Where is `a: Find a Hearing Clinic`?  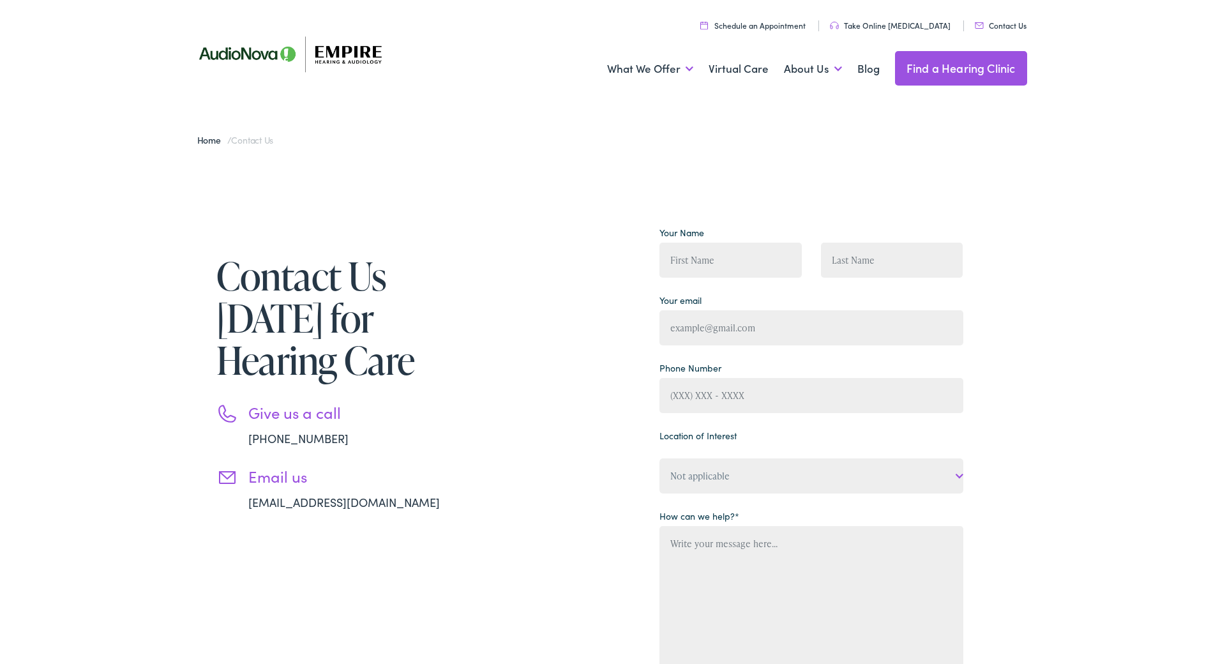 a: Find a Hearing Clinic is located at coordinates (961, 68).